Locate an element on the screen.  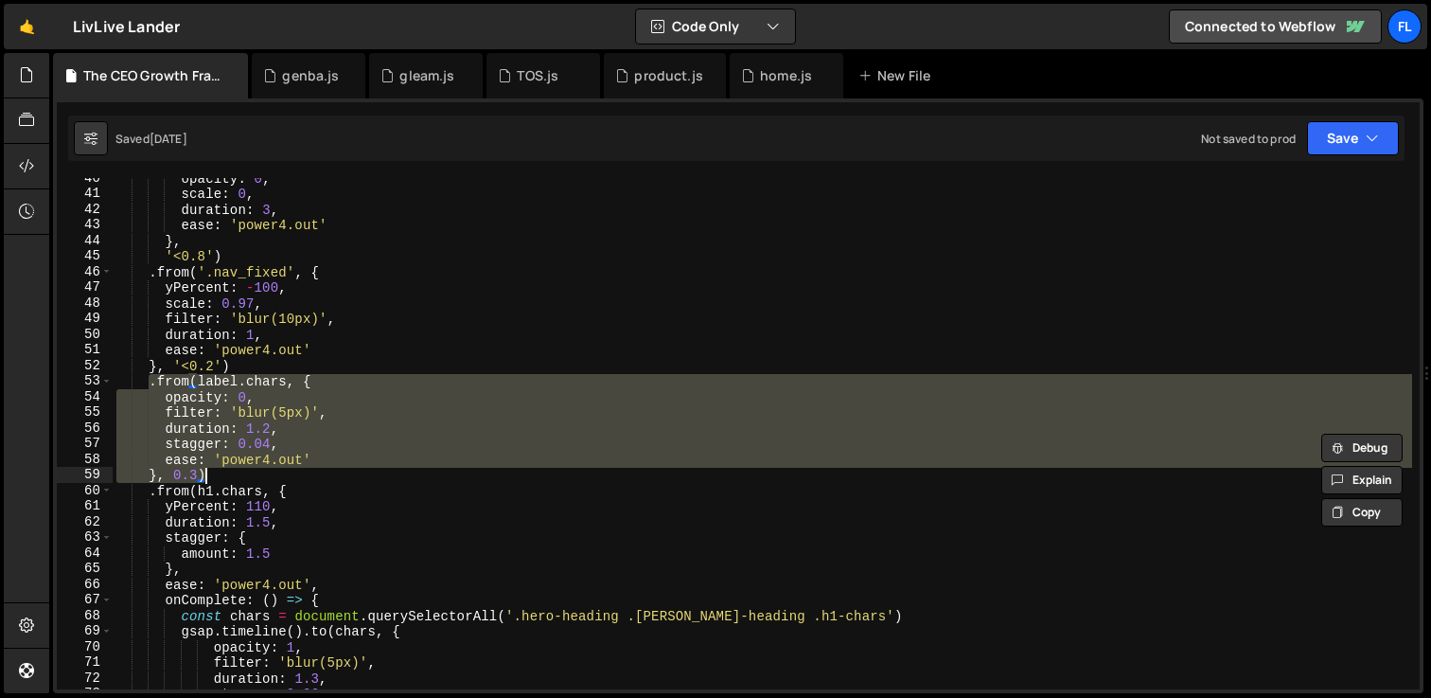
div: Not saved to prod is located at coordinates (1249, 138).